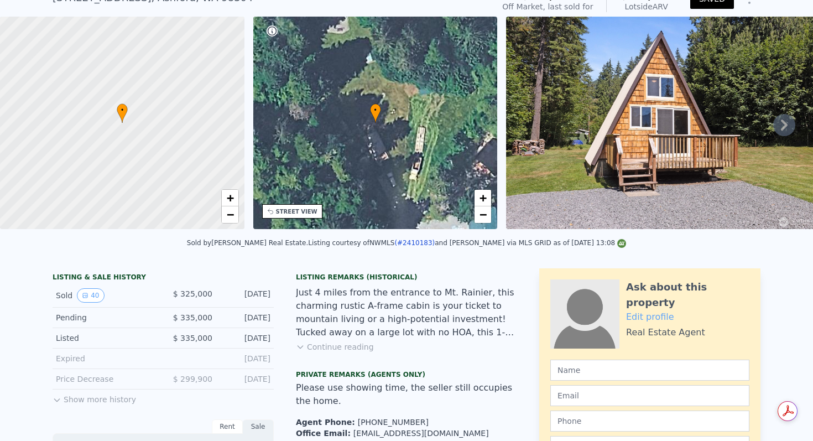 The height and width of the screenshot is (441, 813). I want to click on a: (#2410183), so click(414, 243).